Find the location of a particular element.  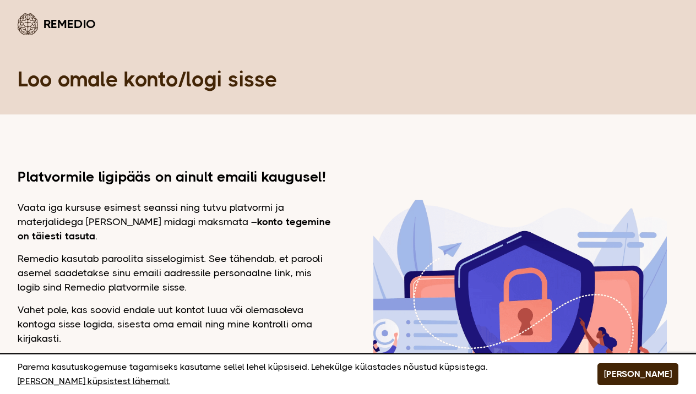

p: Remedio kasutab paroolita sisselogimist. See tähendab, et parooli asemel saadetakse sinu emaili a... is located at coordinates (176, 273).